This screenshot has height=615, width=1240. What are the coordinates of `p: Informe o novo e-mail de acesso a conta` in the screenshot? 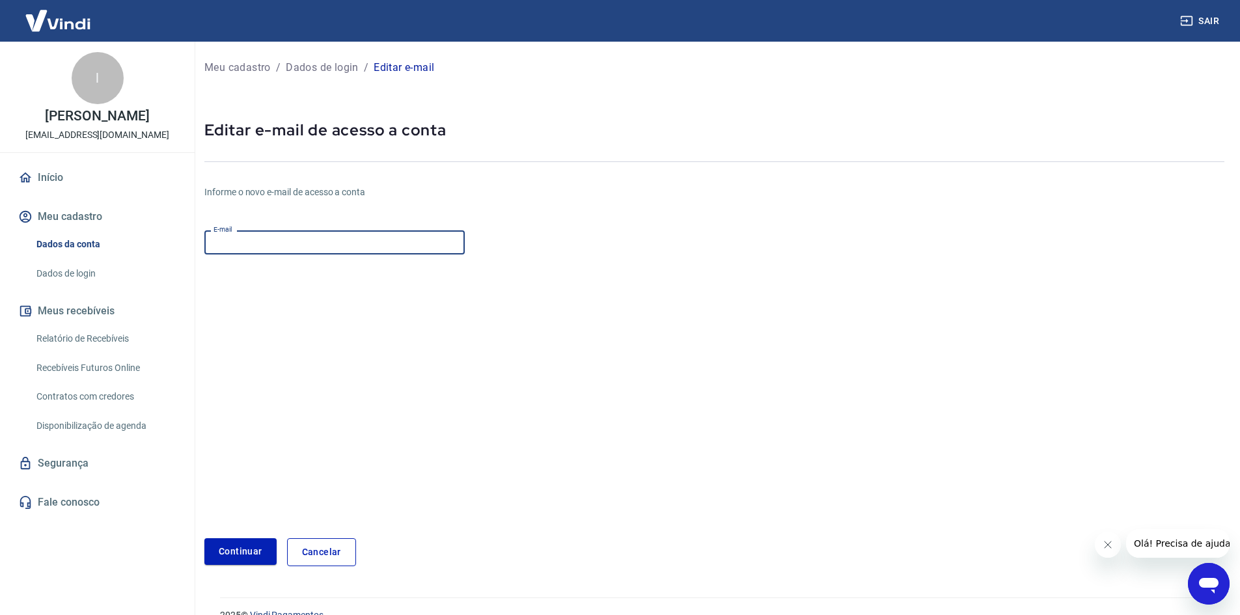 It's located at (544, 192).